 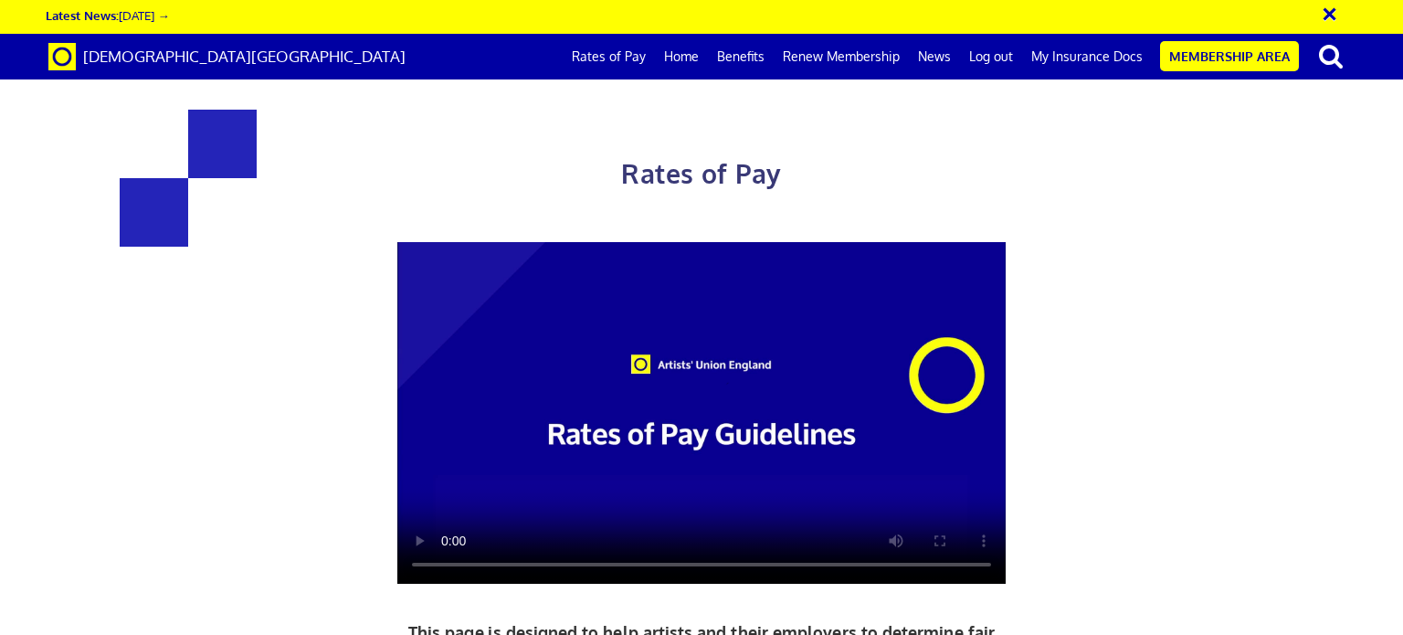 I want to click on a: Home, so click(x=682, y=57).